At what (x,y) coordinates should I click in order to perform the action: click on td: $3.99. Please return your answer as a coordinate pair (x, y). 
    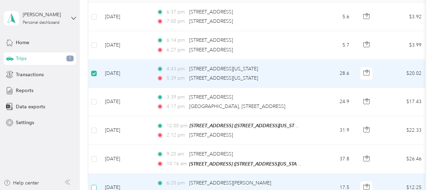
    Looking at the image, I should click on (403, 45).